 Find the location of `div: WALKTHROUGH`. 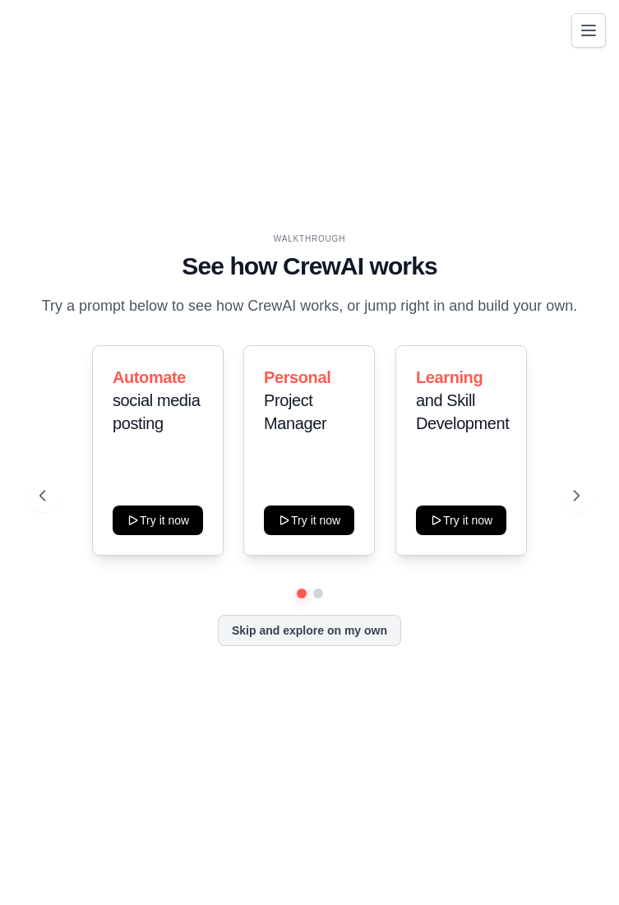

div: WALKTHROUGH is located at coordinates (309, 238).